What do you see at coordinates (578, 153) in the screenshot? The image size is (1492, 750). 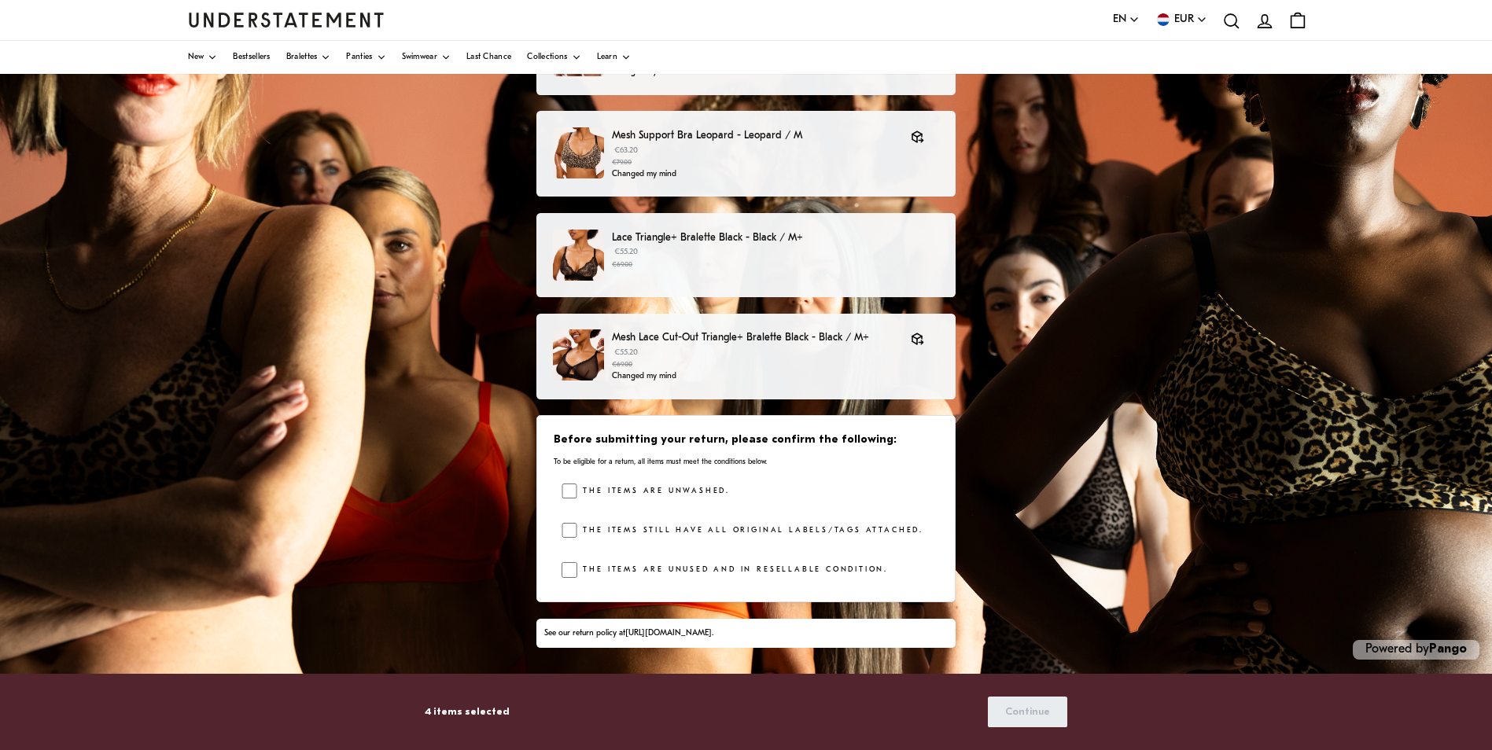 I see `img: 34_02003886-4d24-43e4-be8a-9f669a7db11e.jpg` at bounding box center [578, 153].